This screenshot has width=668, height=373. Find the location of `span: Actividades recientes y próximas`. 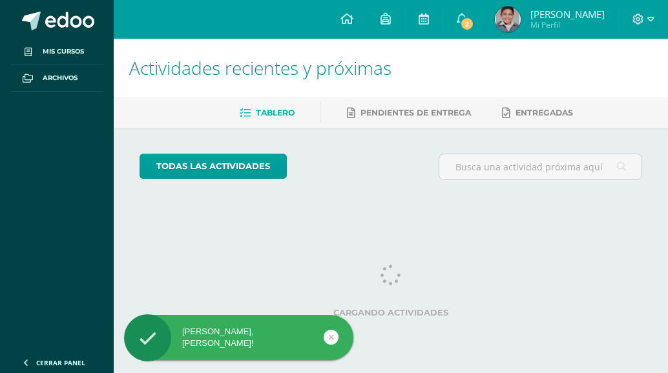

span: Actividades recientes y próximas is located at coordinates (260, 68).